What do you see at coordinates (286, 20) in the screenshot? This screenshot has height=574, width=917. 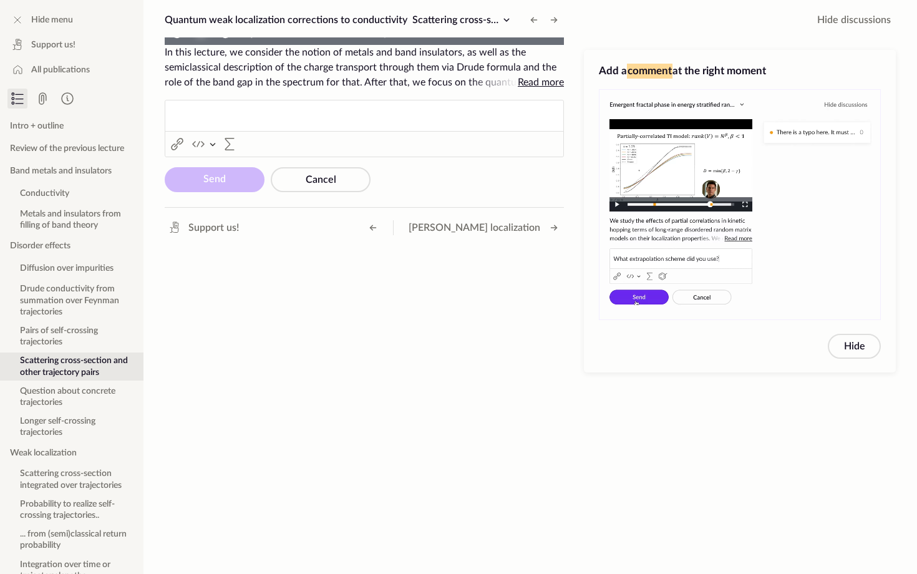 I see `span: Quantum weak localization corrections to conductivity` at bounding box center [286, 20].